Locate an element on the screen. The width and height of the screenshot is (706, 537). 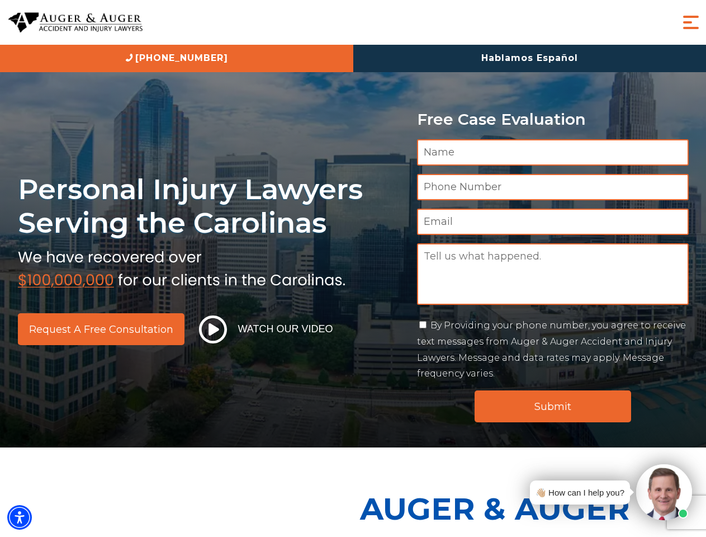
img: Intaker widget Avatar is located at coordinates (664, 492).